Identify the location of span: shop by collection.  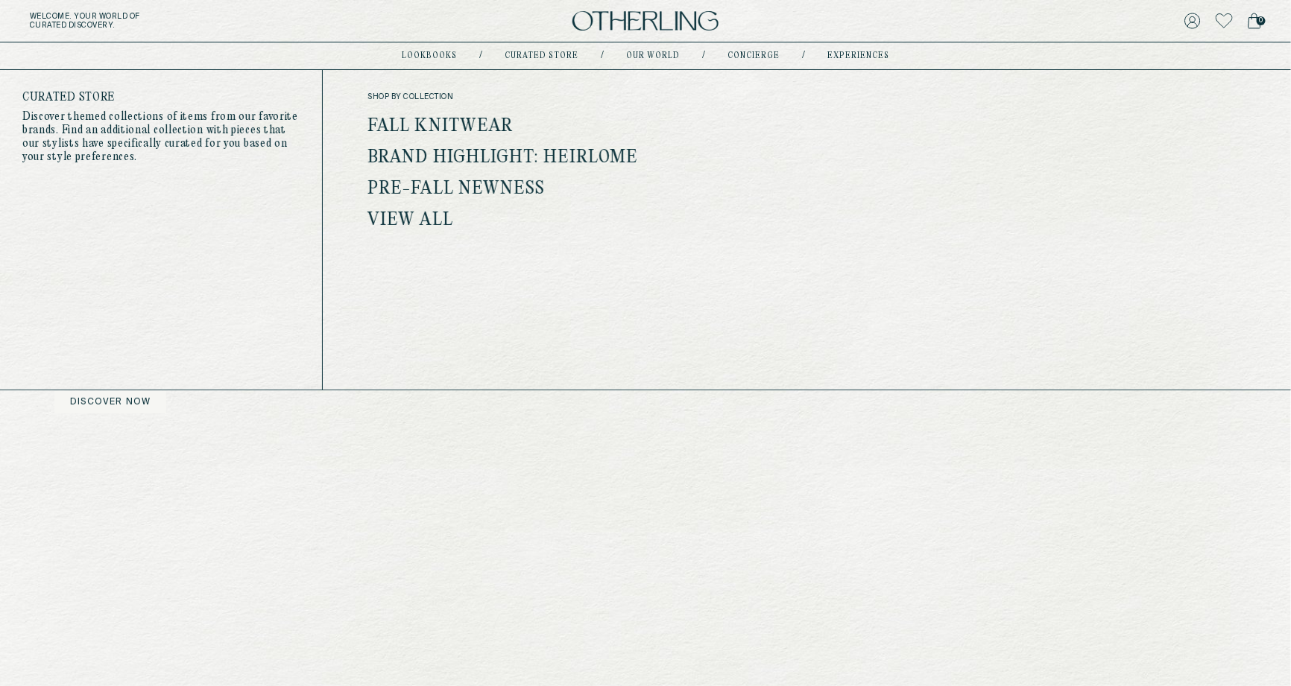
(517, 97).